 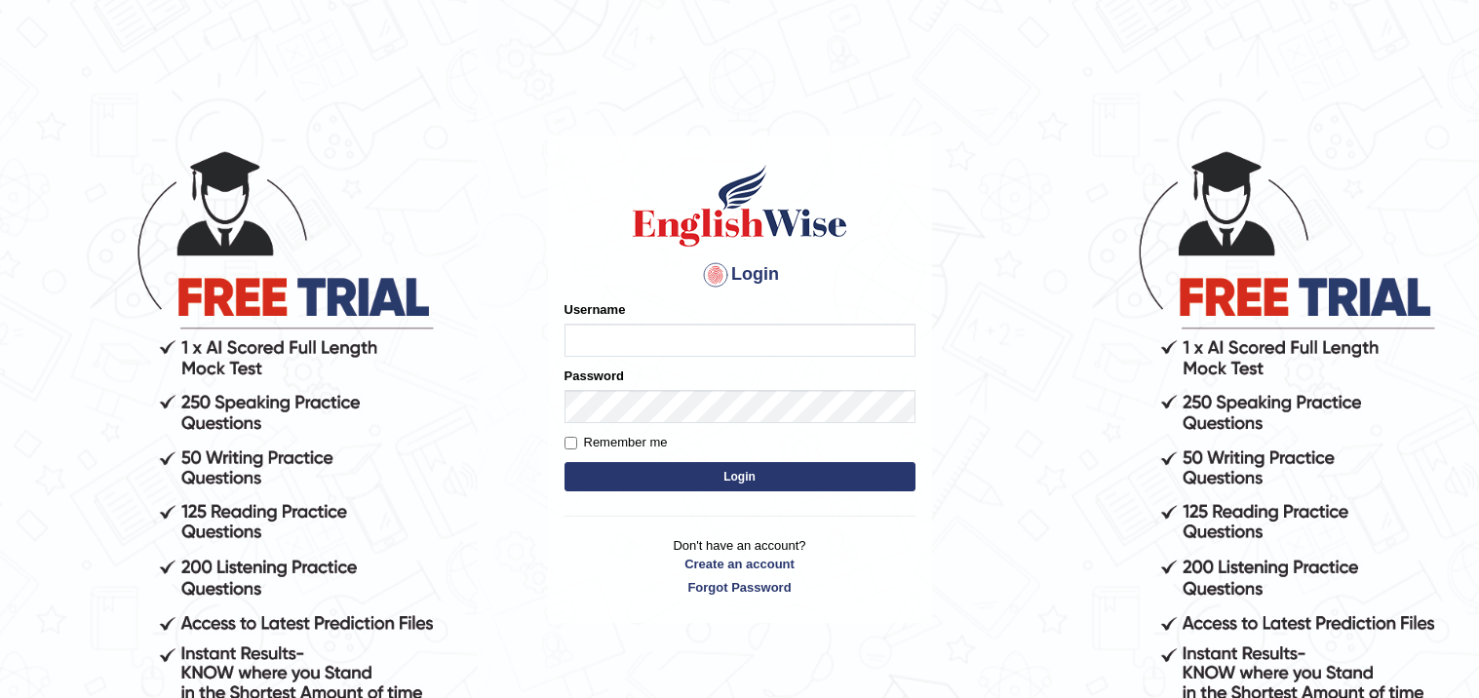 What do you see at coordinates (740, 275) in the screenshot?
I see `h4: Login` at bounding box center [740, 275].